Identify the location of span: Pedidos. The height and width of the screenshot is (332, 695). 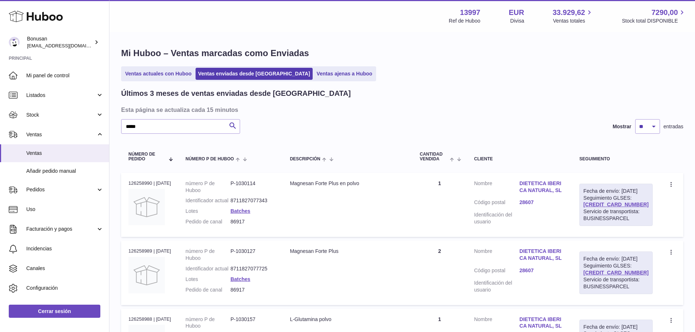
(61, 190).